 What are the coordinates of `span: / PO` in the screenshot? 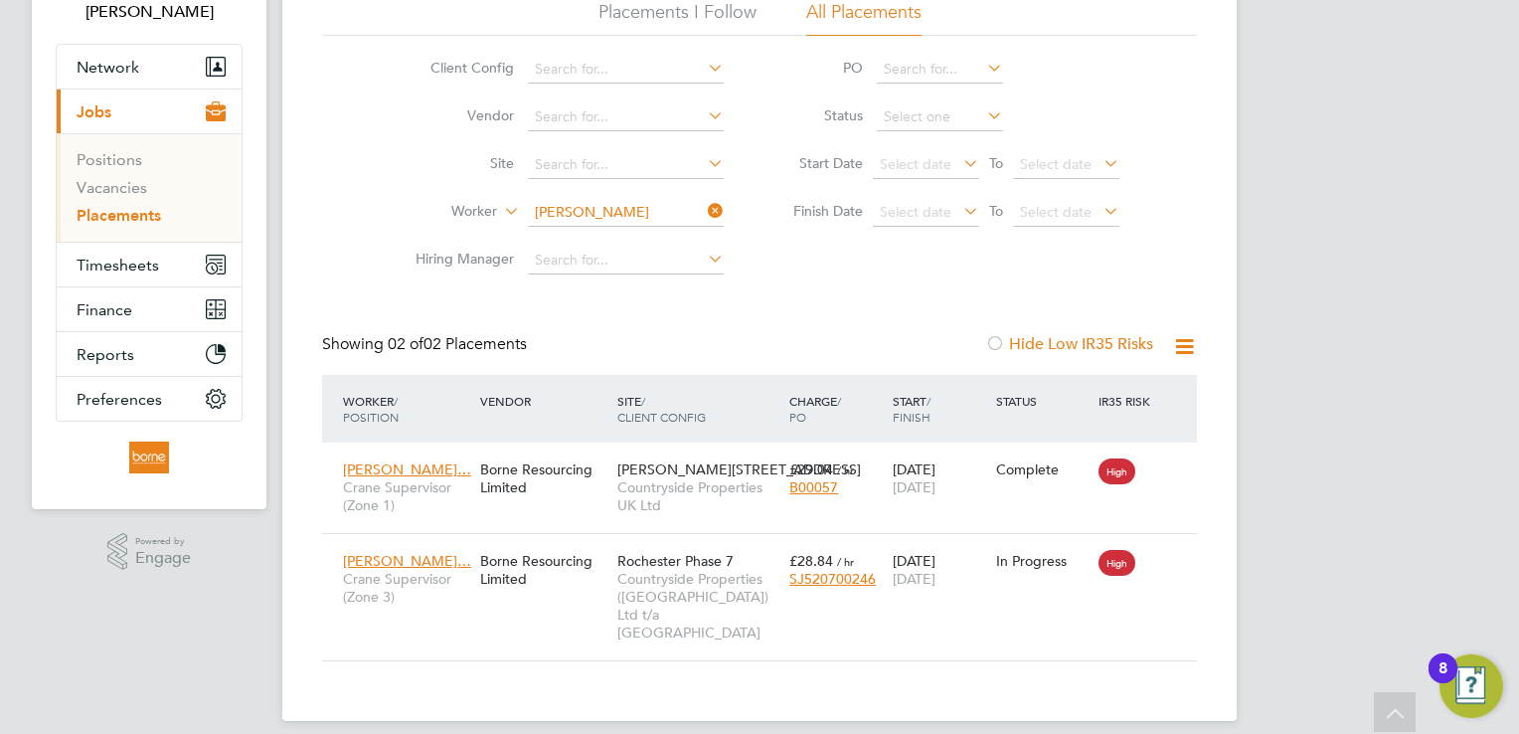 It's located at (815, 409).